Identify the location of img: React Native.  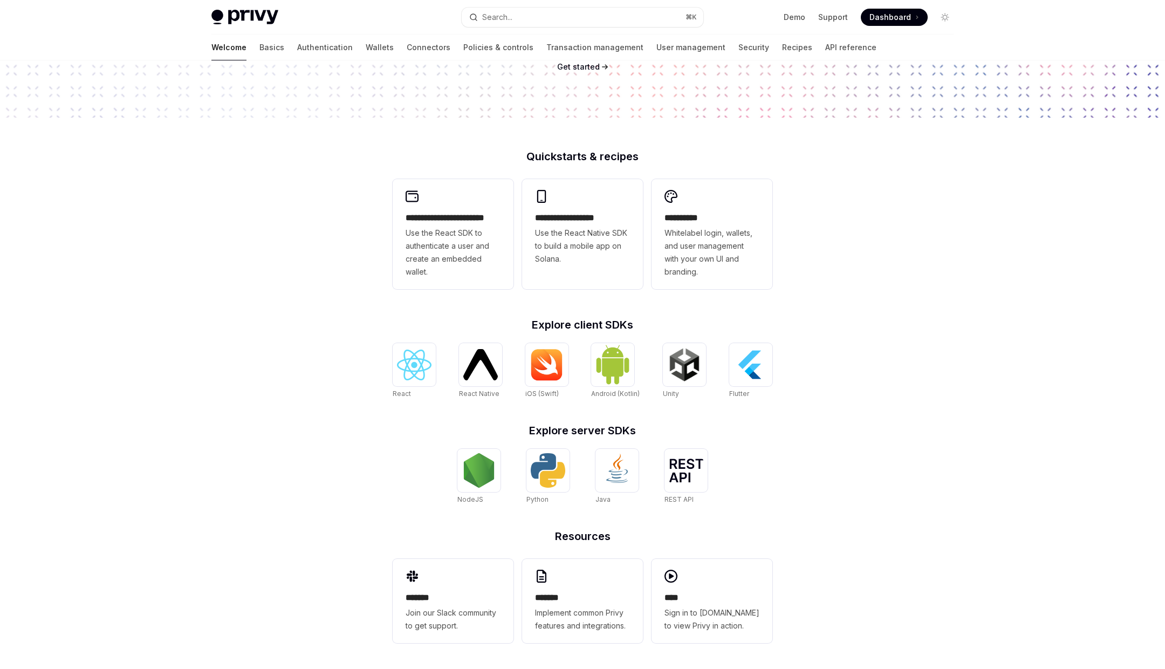
(480, 364).